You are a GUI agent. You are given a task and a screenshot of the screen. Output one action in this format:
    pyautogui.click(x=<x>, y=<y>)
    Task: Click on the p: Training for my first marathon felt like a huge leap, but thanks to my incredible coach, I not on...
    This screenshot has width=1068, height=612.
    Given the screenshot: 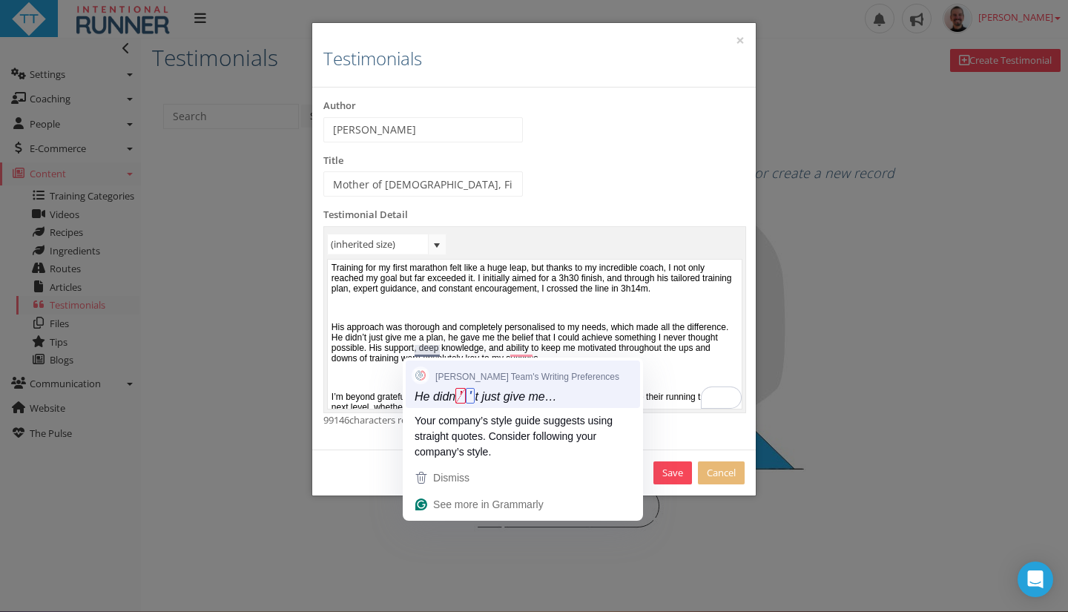 What is the action you would take?
    pyautogui.click(x=207, y=19)
    